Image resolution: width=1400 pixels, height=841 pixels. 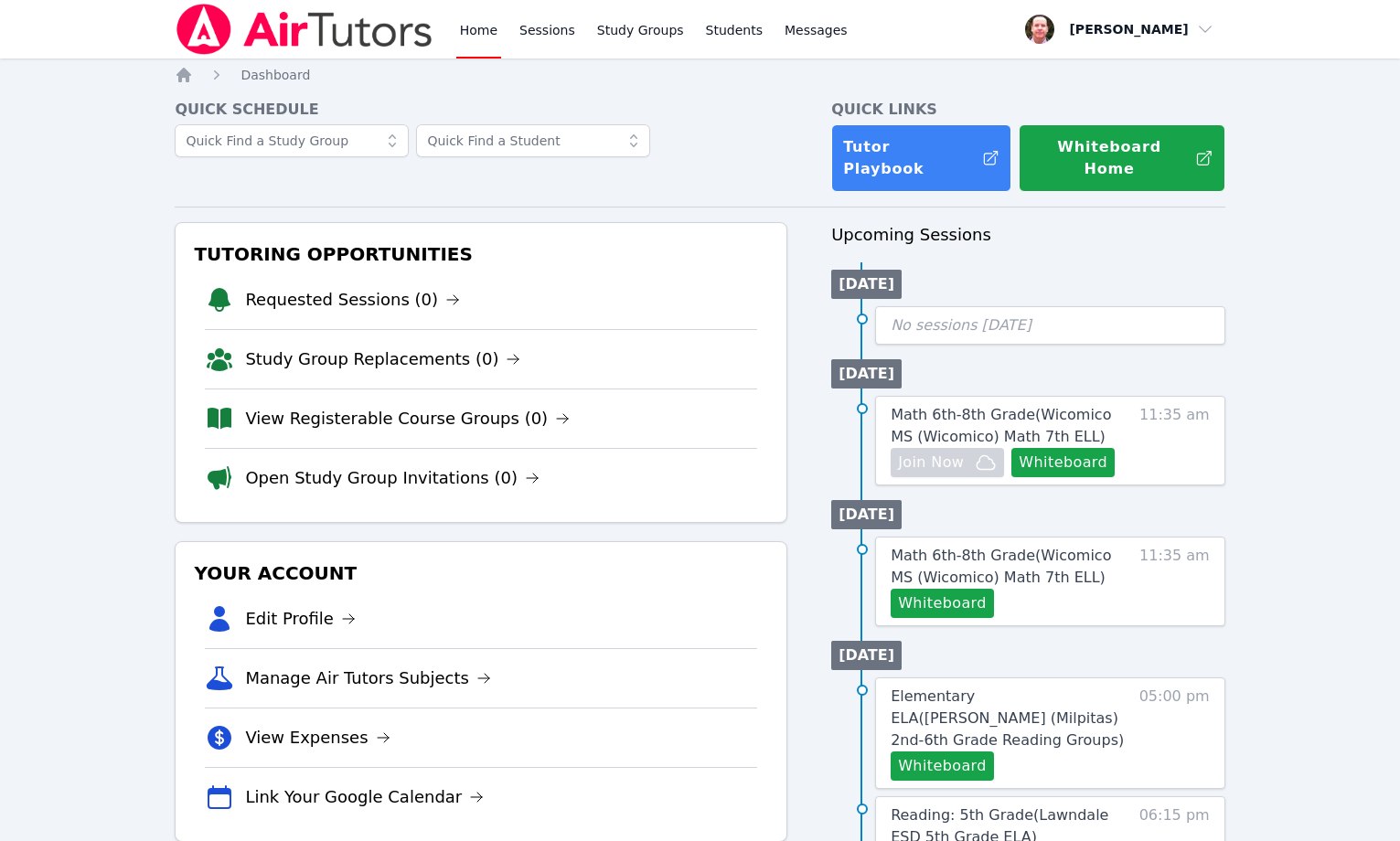 What do you see at coordinates (481, 254) in the screenshot?
I see `h3: Tutoring Opportunities` at bounding box center [481, 254].